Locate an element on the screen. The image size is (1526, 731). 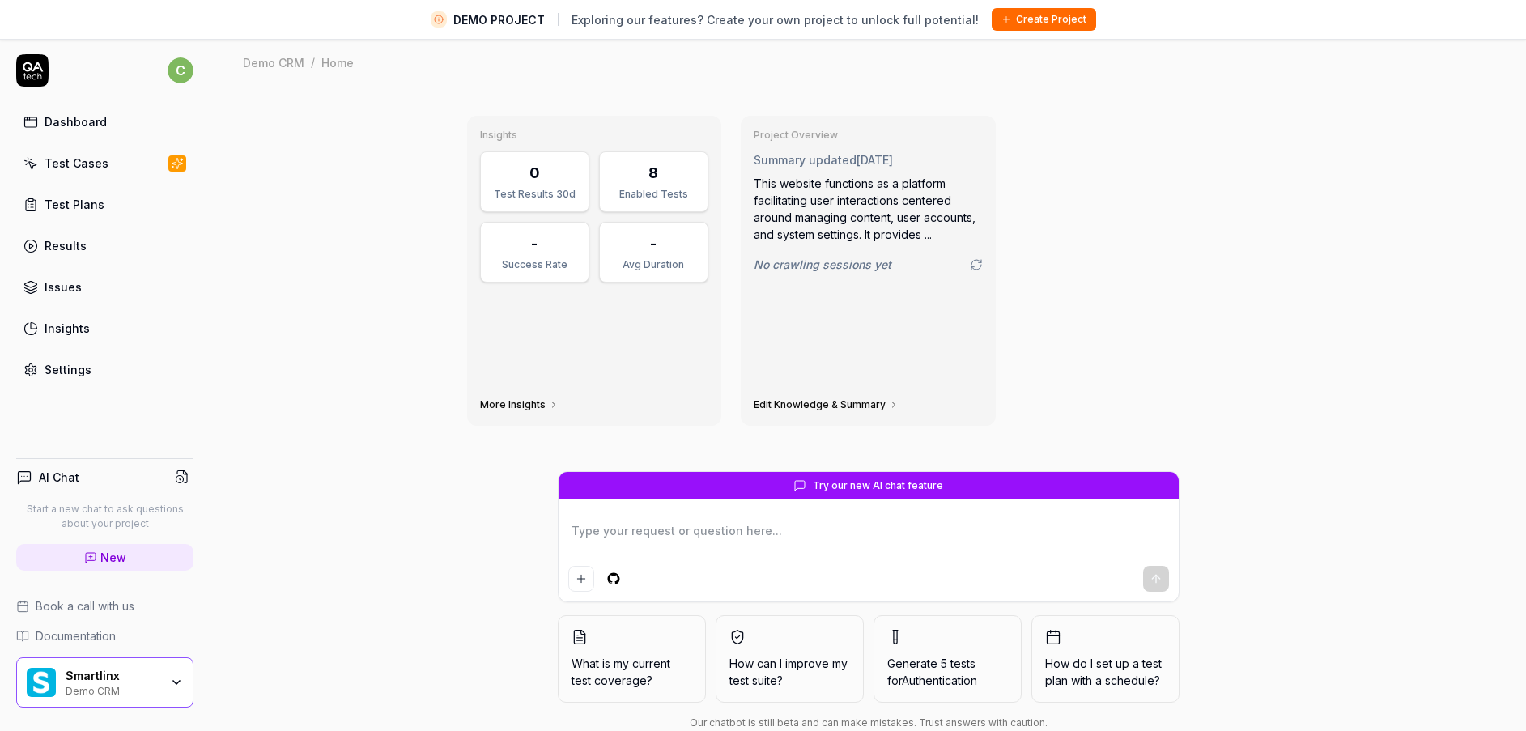
div: Our chatbot is still beta and can make mistakes. Trust answers with caution. is located at coordinates (869, 723).